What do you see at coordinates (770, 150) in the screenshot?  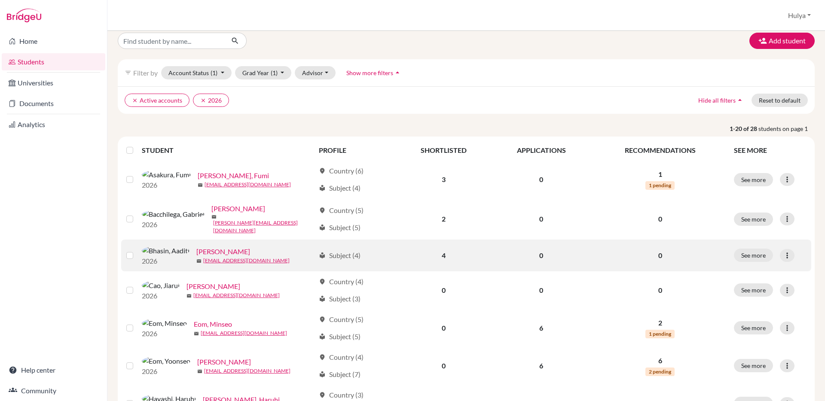 I see `th: SEE MORE` at bounding box center [770, 150].